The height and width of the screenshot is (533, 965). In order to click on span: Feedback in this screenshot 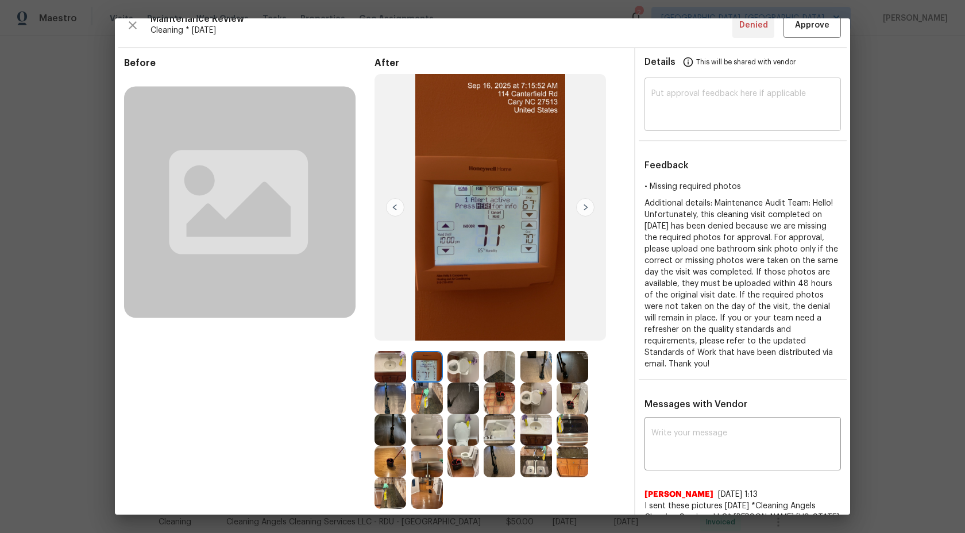, I will do `click(666, 165)`.